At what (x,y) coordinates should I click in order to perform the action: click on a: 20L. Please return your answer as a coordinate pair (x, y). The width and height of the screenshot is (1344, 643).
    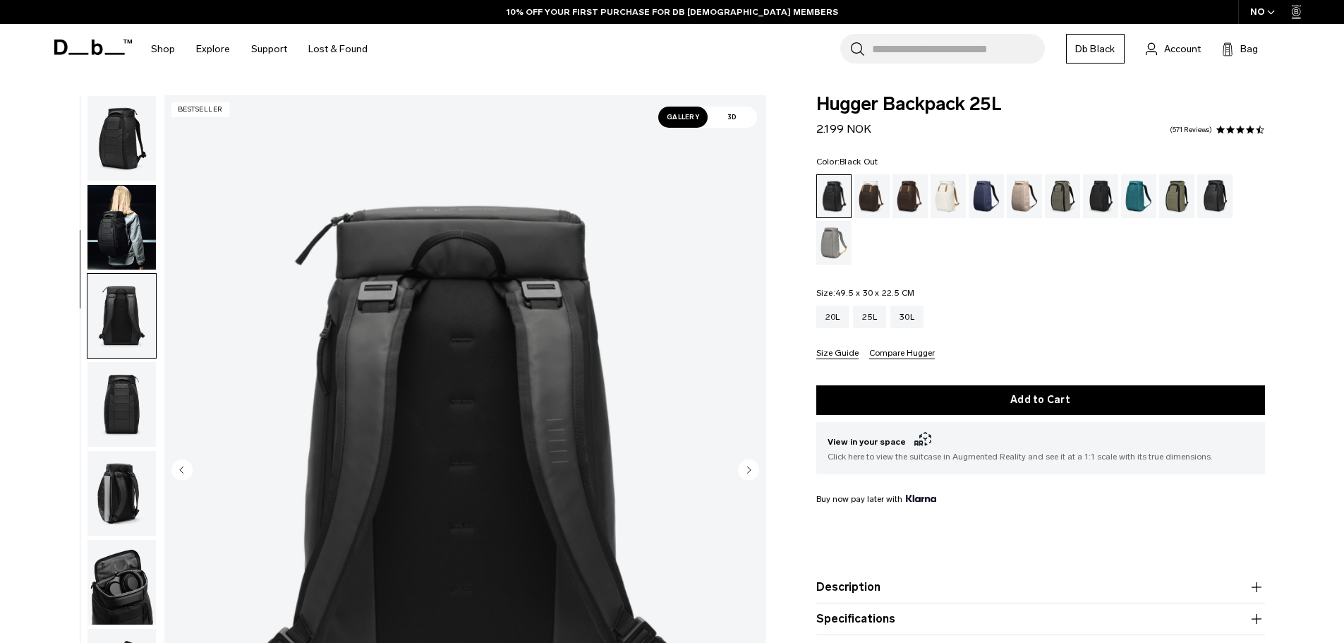
    Looking at the image, I should click on (832, 317).